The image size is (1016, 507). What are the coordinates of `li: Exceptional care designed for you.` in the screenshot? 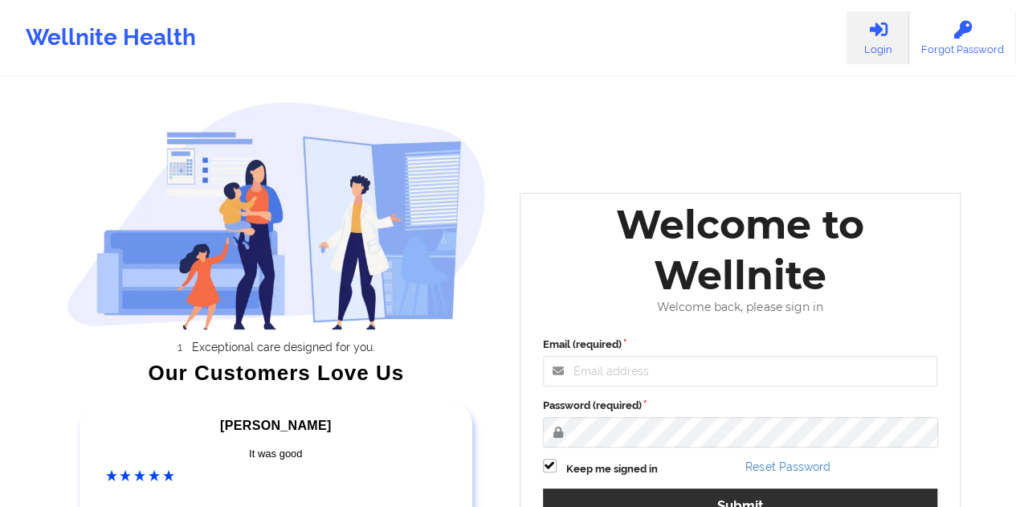 It's located at (284, 347).